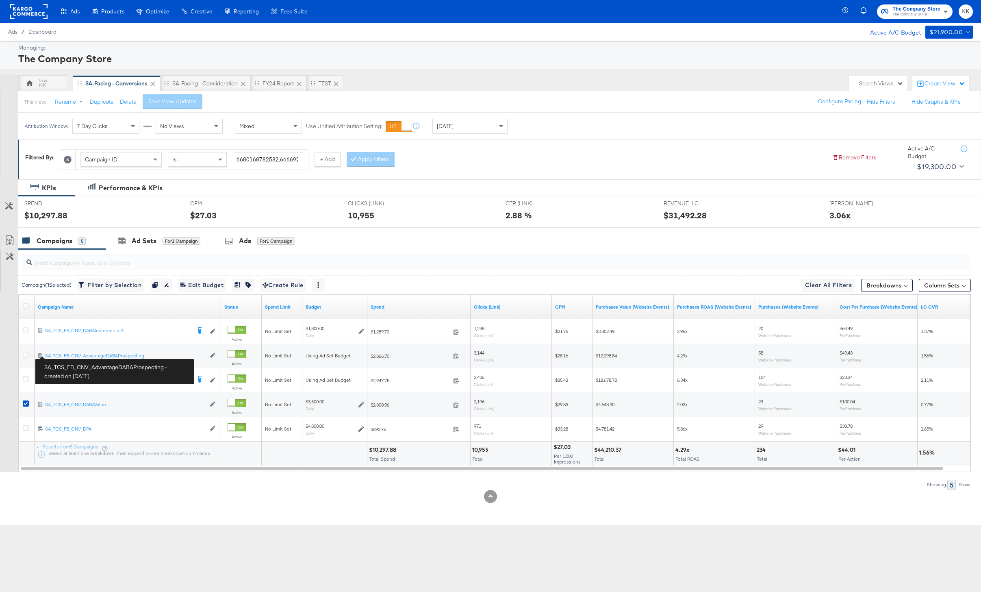  What do you see at coordinates (562, 355) in the screenshot?
I see `span: $28.16` at bounding box center [562, 355].